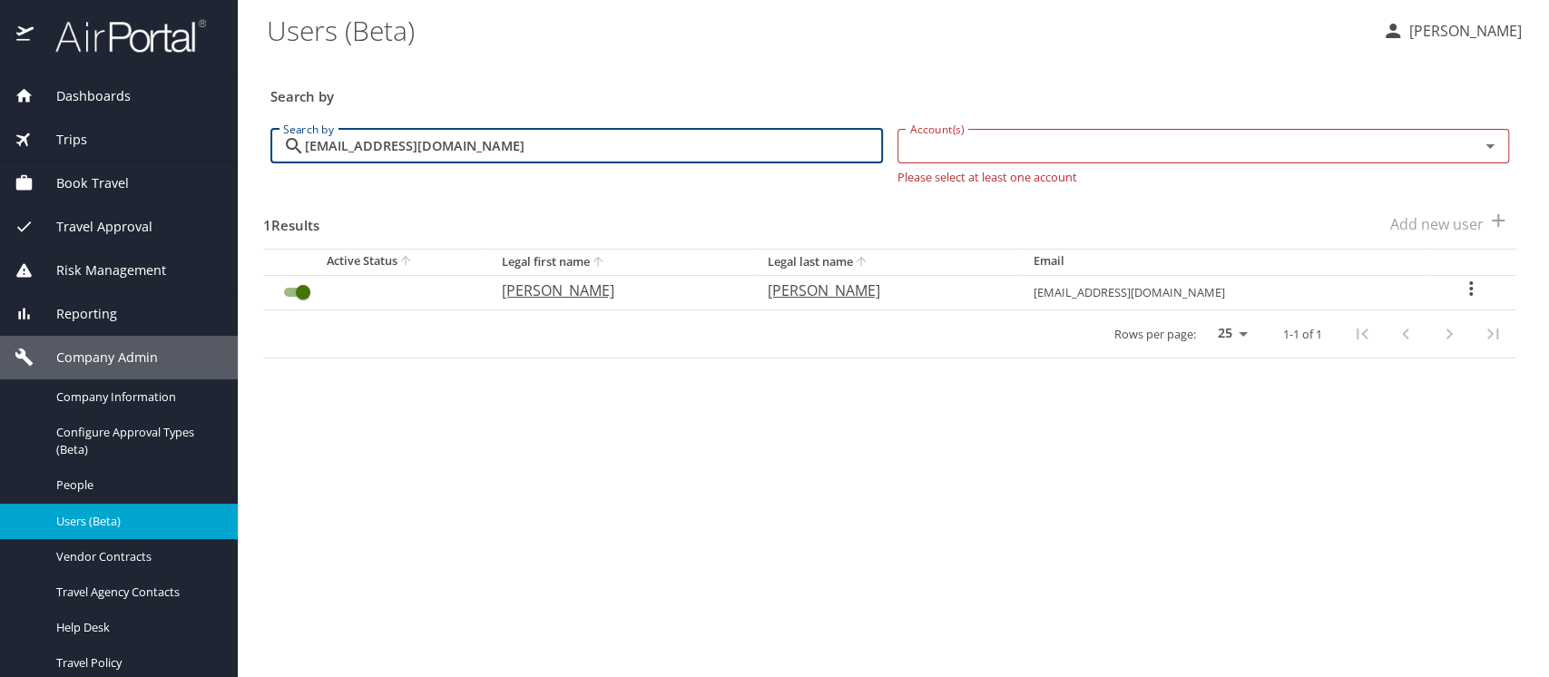 The width and height of the screenshot is (1549, 677). I want to click on span: Risk Management, so click(100, 270).